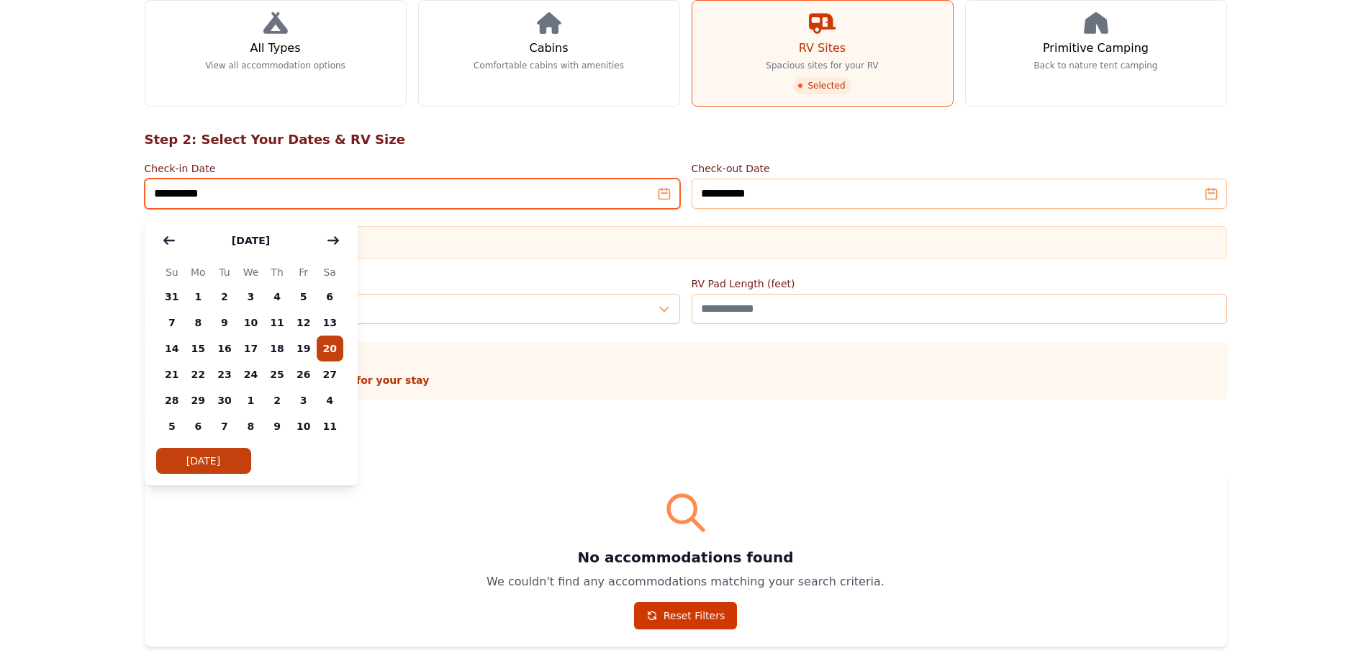  Describe the element at coordinates (250, 374) in the screenshot. I see `span: 24` at that location.